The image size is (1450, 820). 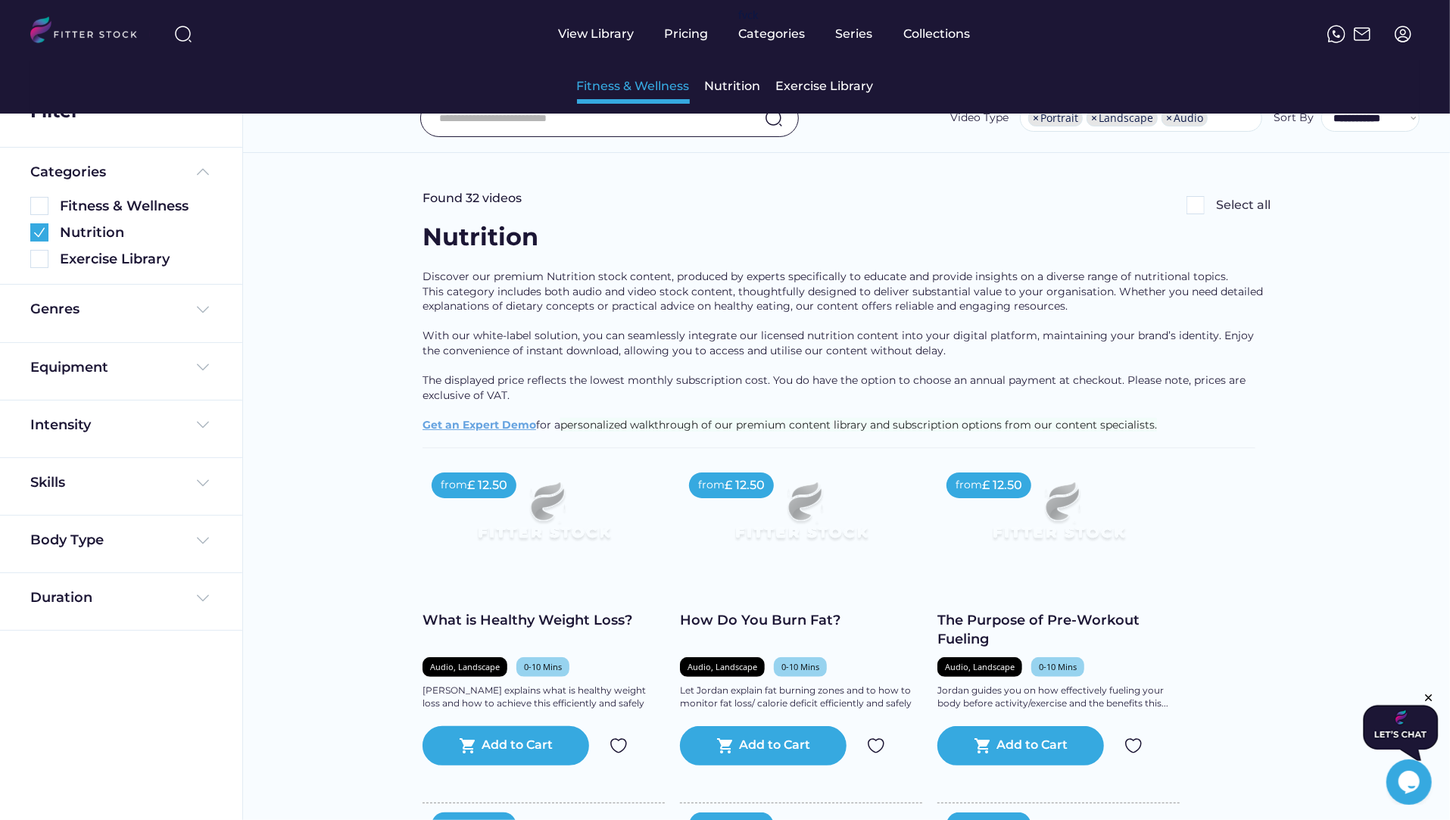 What do you see at coordinates (1058, 697) in the screenshot?
I see `div: Jordan guides you on how effectively fueling your body before activity/exercise and the benefits ...` at bounding box center [1058, 697].